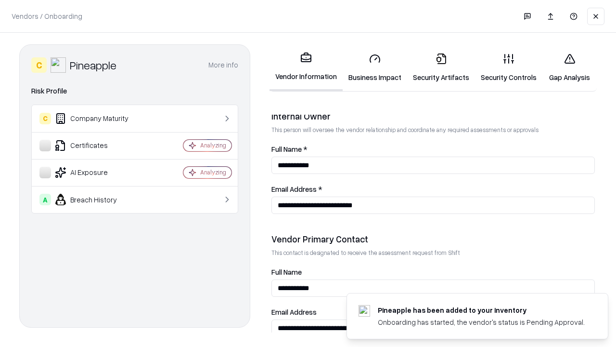 This screenshot has height=347, width=616. I want to click on p: This person will oversee the vendor relationship and coordinate any required assessments or appro..., so click(433, 129).